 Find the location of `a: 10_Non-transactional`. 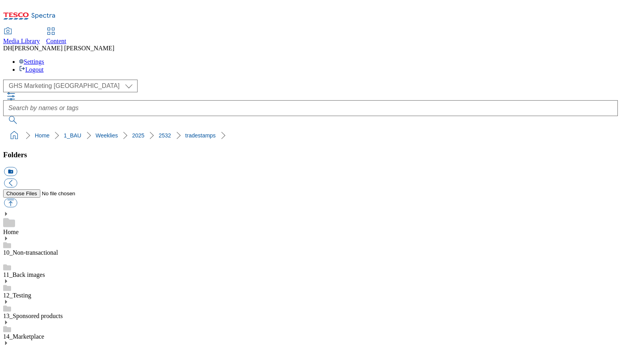

a: 10_Non-transactional is located at coordinates (30, 252).